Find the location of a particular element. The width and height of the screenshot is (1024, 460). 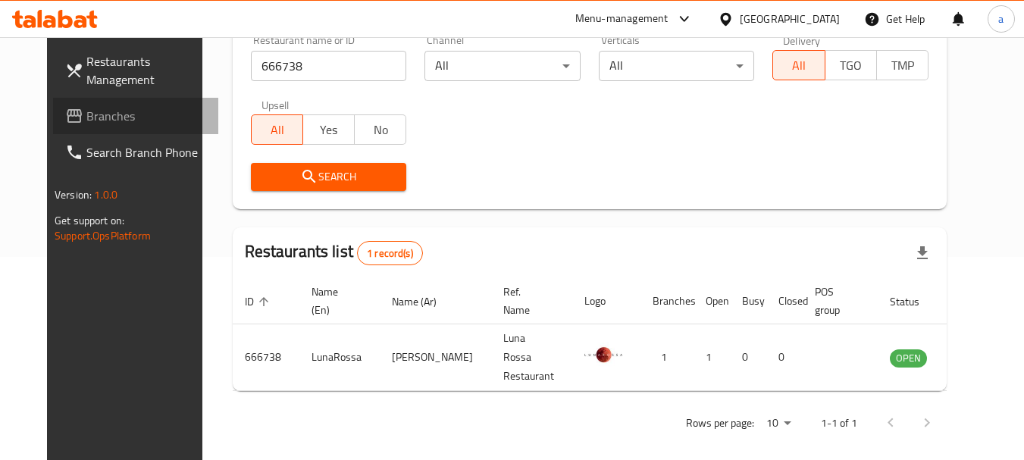

span: Yes is located at coordinates (329, 130).